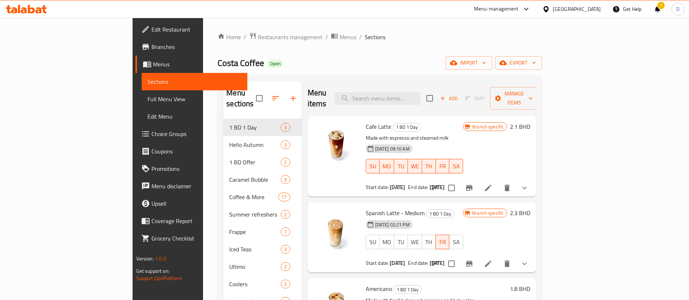 This screenshot has width=689, height=300. What do you see at coordinates (196, 169) in the screenshot?
I see `span: Promotions` at bounding box center [196, 169].